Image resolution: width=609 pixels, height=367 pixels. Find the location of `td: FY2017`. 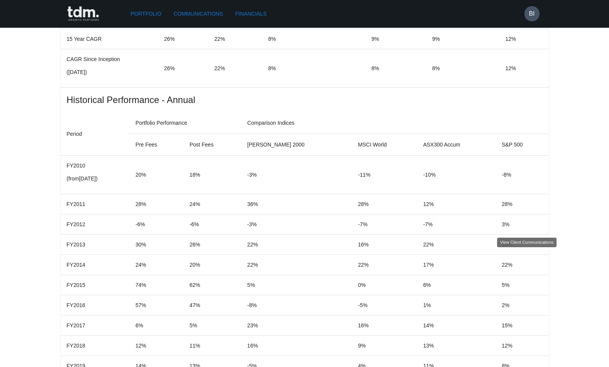

td: FY2017 is located at coordinates (95, 326).